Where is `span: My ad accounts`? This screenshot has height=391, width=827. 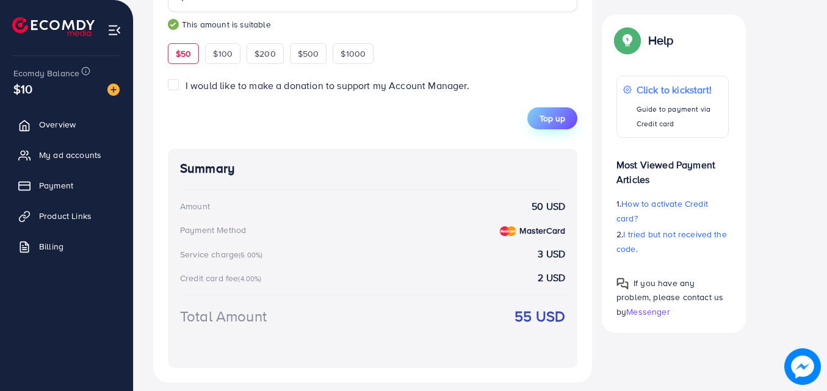
span: My ad accounts is located at coordinates (70, 155).